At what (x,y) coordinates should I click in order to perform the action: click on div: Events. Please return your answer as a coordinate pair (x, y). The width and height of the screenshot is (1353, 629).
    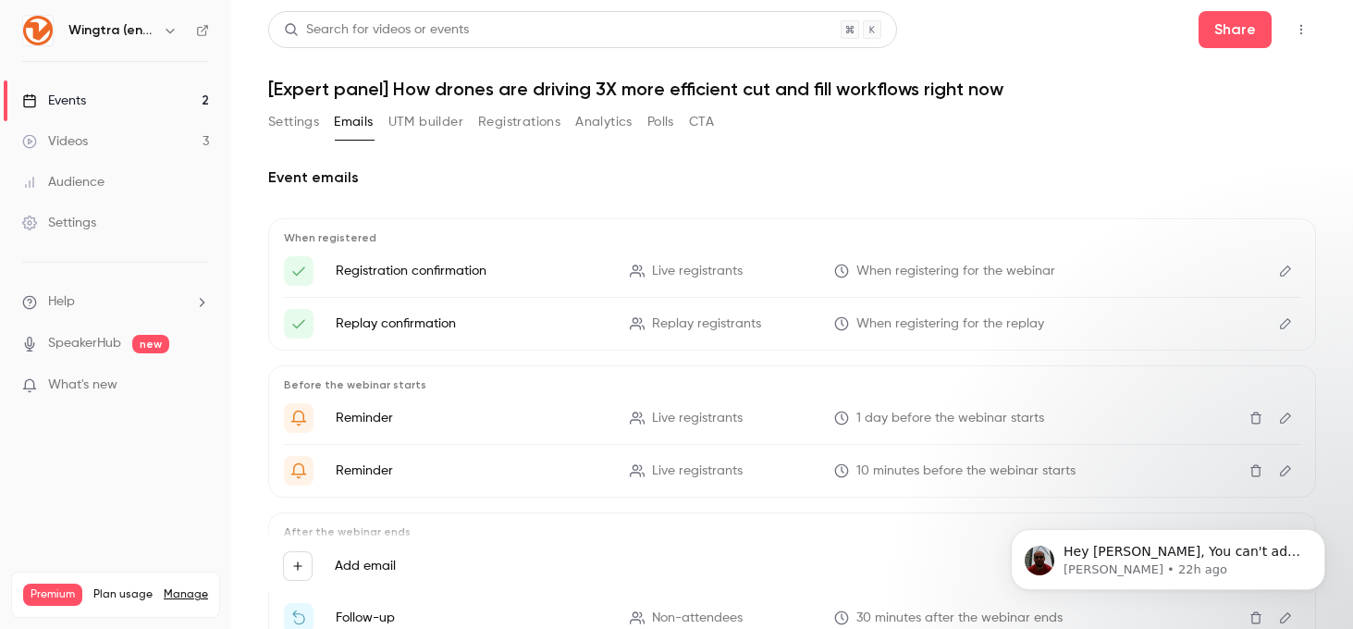
    Looking at the image, I should click on (54, 101).